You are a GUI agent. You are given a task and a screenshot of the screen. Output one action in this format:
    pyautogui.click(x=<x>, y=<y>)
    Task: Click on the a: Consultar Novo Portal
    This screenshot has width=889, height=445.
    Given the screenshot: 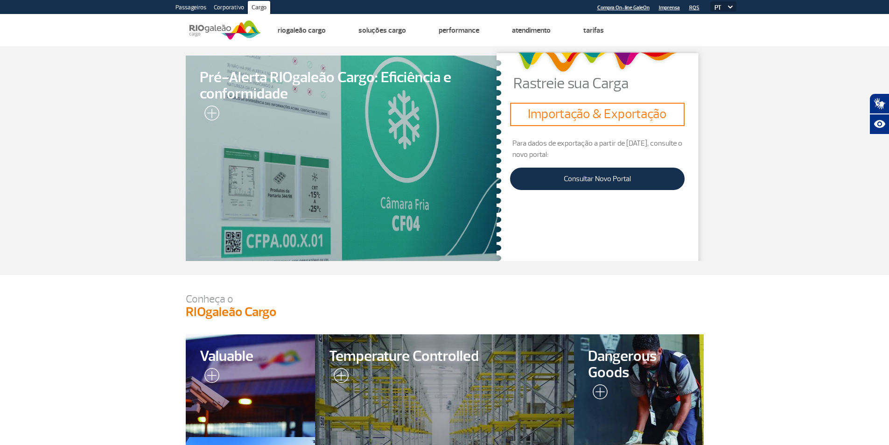 What is the action you would take?
    pyautogui.click(x=597, y=179)
    